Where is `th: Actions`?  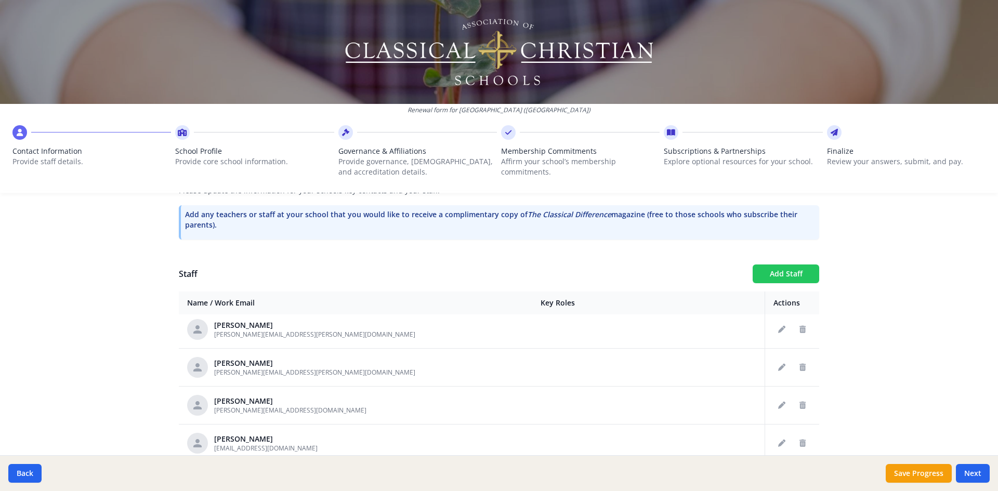
th: Actions is located at coordinates (792, 303).